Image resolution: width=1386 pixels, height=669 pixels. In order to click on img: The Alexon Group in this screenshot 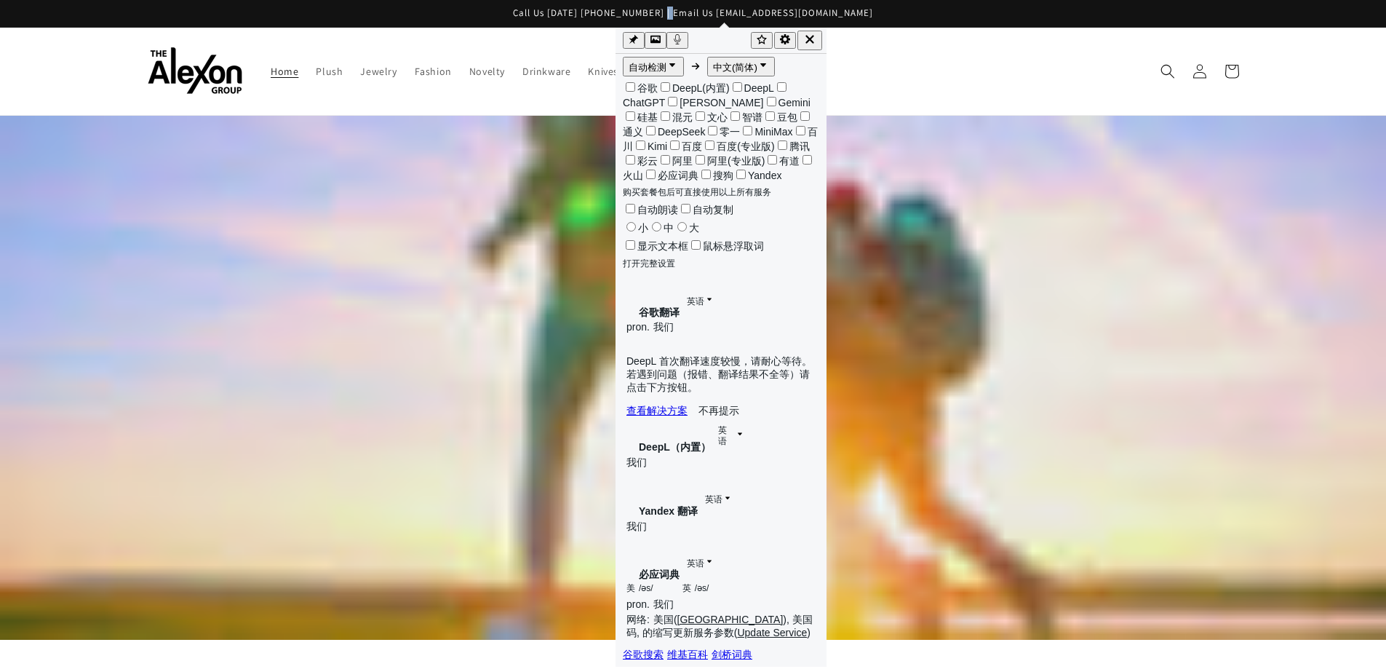, I will do `click(195, 71)`.